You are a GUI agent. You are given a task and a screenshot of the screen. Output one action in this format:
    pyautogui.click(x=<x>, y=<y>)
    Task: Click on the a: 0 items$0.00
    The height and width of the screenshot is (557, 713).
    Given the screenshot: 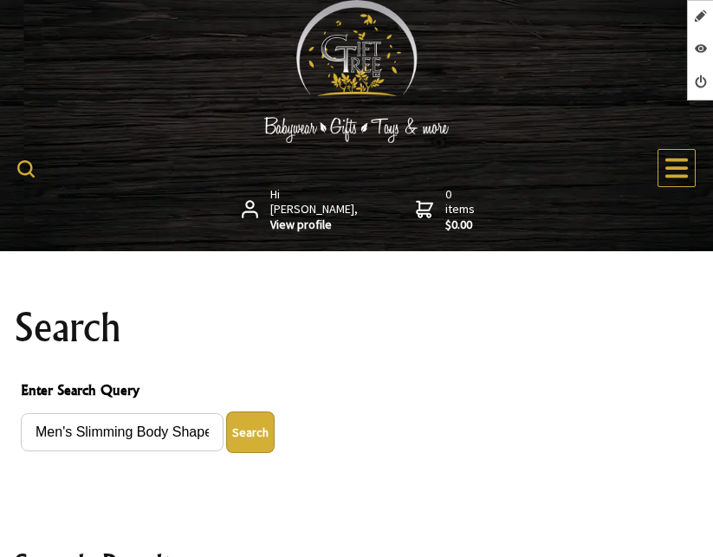 What is the action you would take?
    pyautogui.click(x=447, y=210)
    